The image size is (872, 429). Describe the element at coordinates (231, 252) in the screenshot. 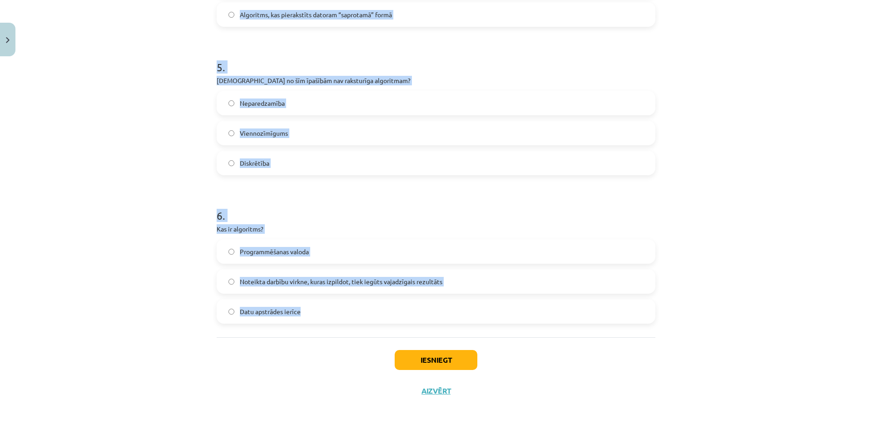

I see `input: Programmēšanas valoda` at that location.